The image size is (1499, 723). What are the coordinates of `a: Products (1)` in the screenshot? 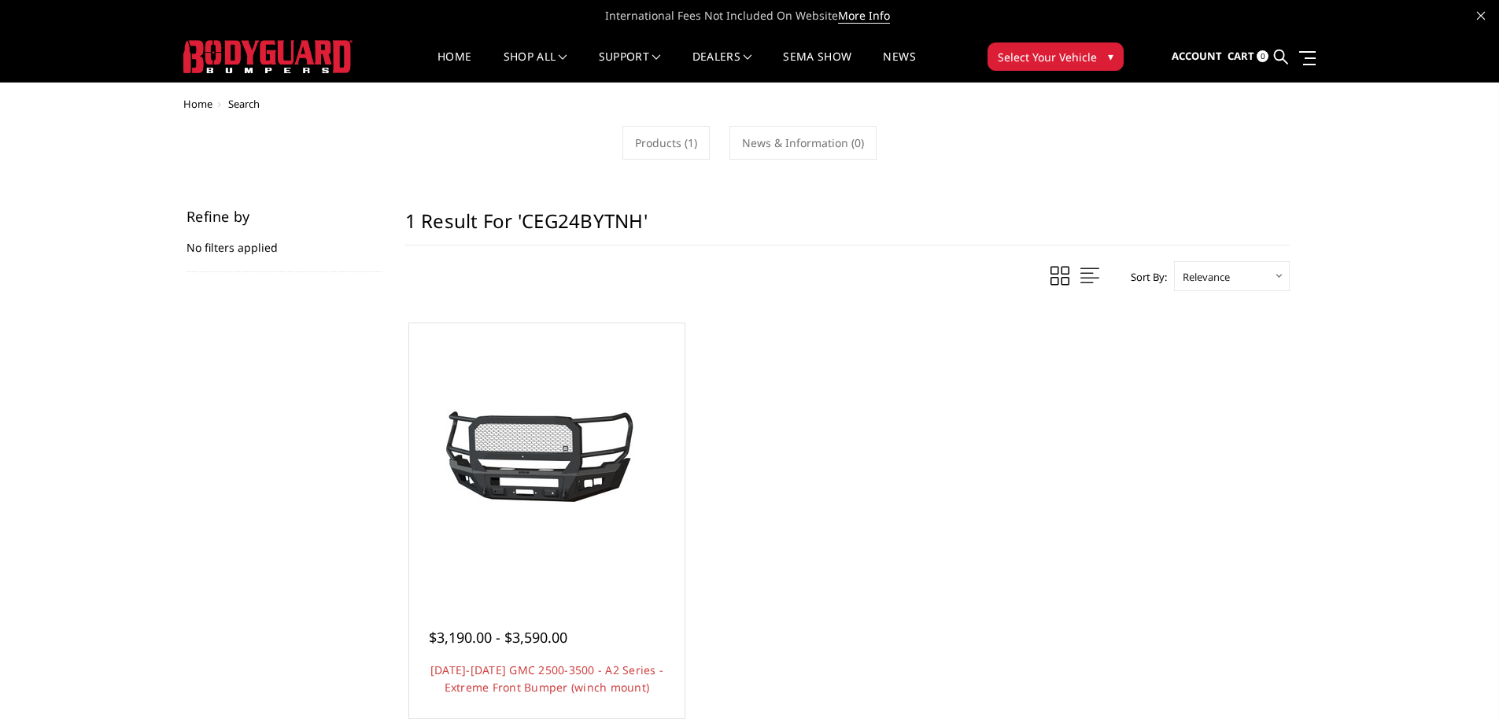 It's located at (666, 142).